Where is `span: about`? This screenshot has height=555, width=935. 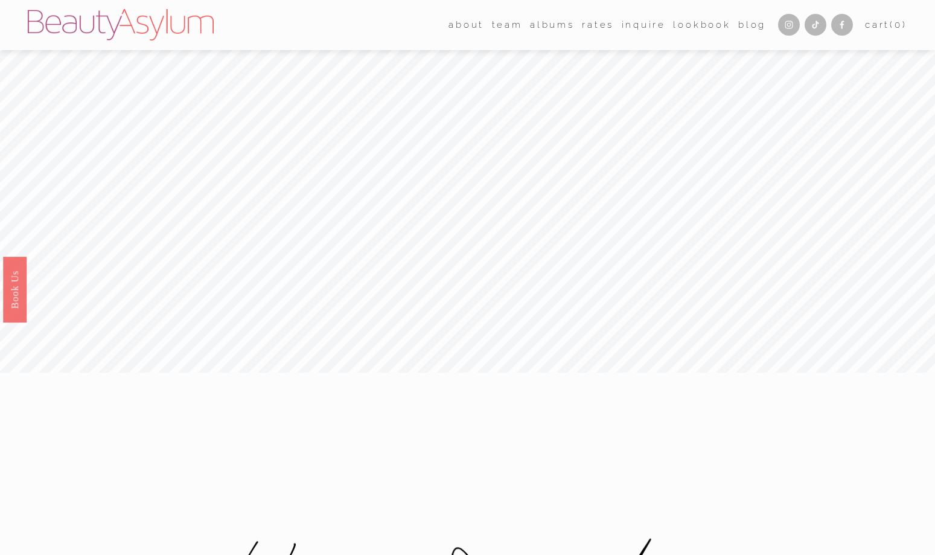
span: about is located at coordinates (466, 25).